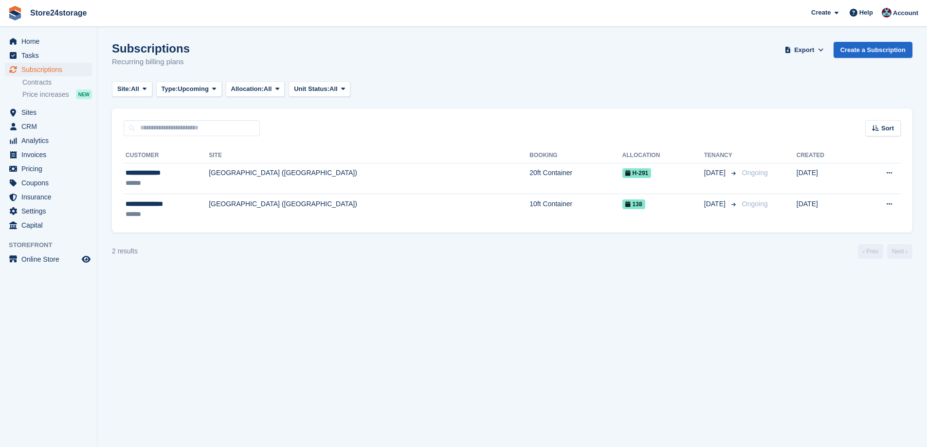 Image resolution: width=927 pixels, height=447 pixels. Describe the element at coordinates (247, 89) in the screenshot. I see `span: Allocation:` at that location.